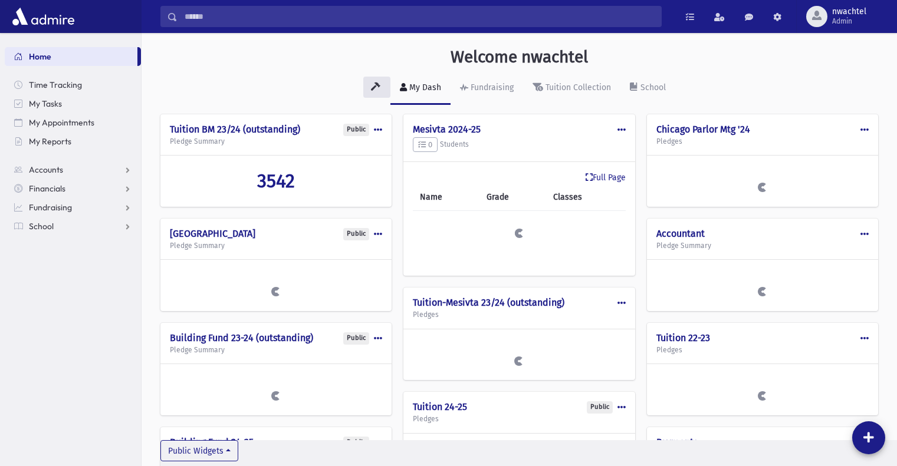  I want to click on span: Admin, so click(849, 21).